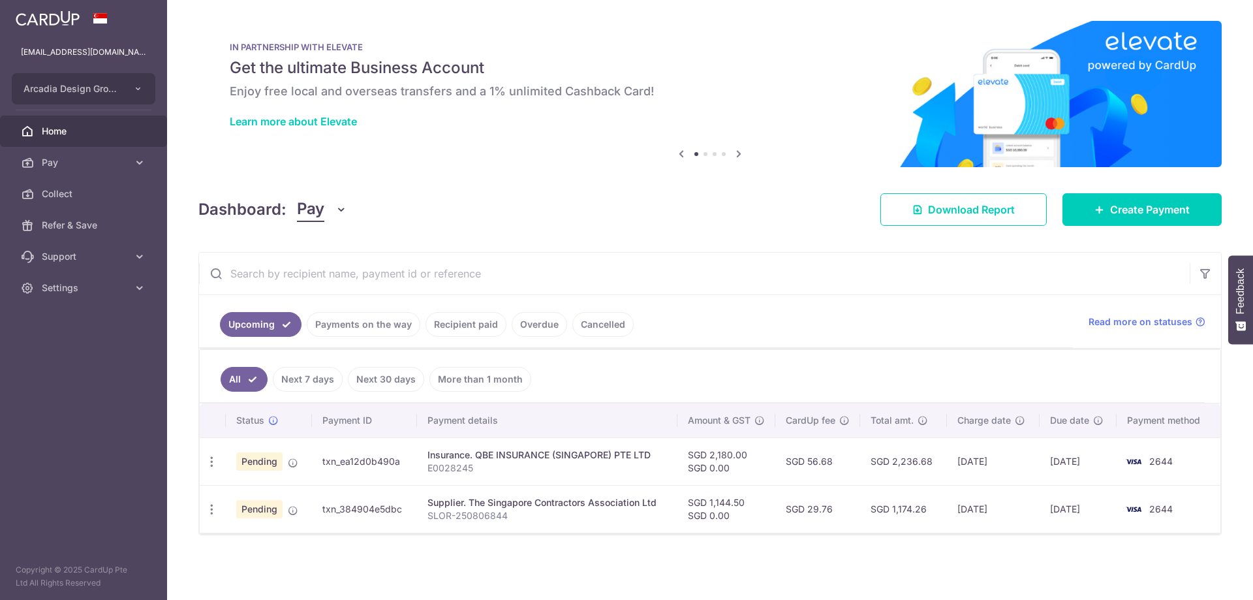 The image size is (1253, 600). I want to click on span: Due date, so click(1070, 420).